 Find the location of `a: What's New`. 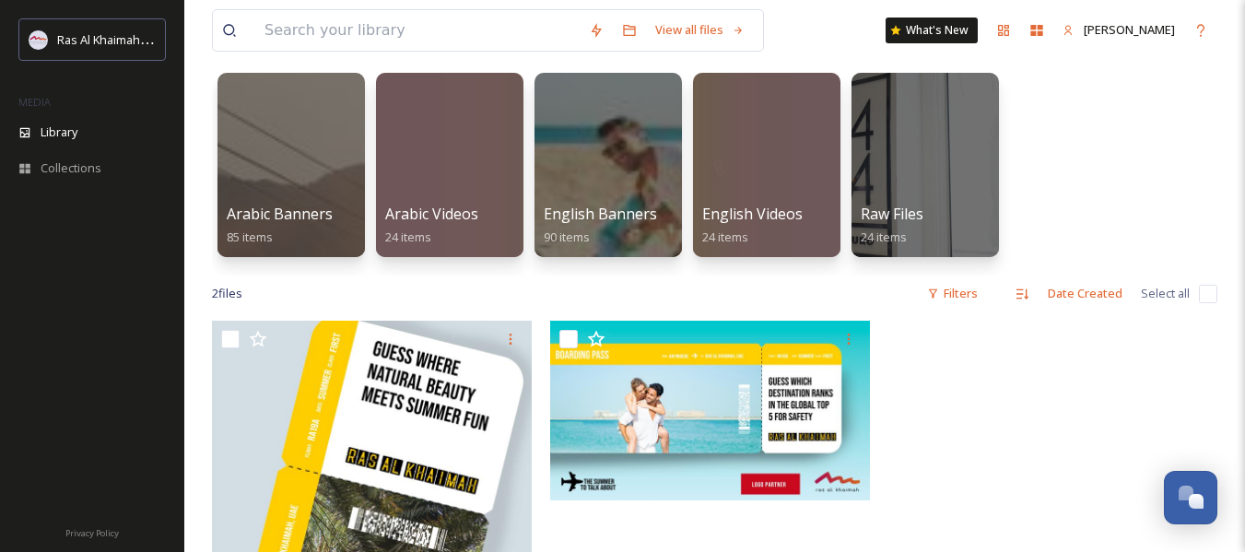

a: What's New is located at coordinates (931, 30).